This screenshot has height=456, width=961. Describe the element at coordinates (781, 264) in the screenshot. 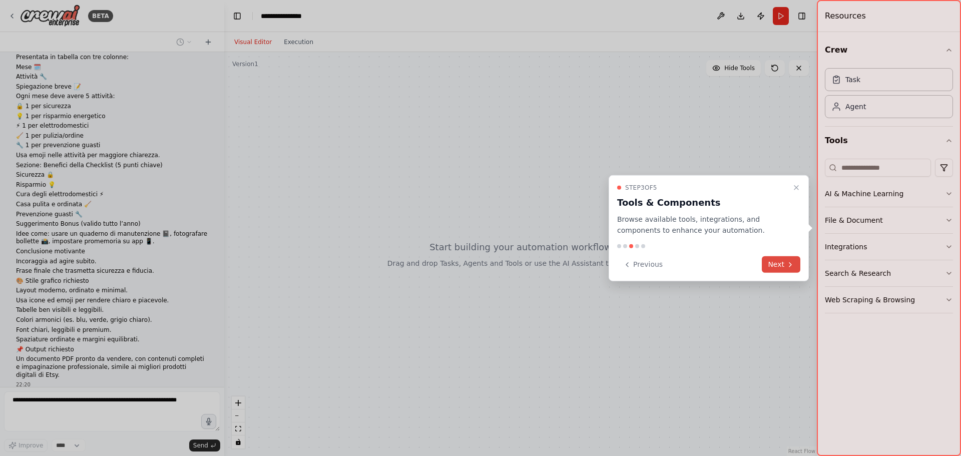

I see `button: Next` at that location.